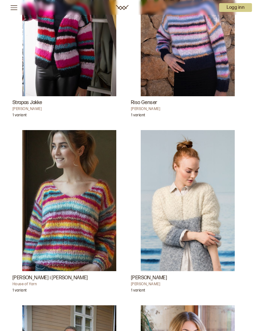  Describe the element at coordinates (188, 201) in the screenshot. I see `img: Liv Inger EspedalAdrianna Stripejakke` at that location.